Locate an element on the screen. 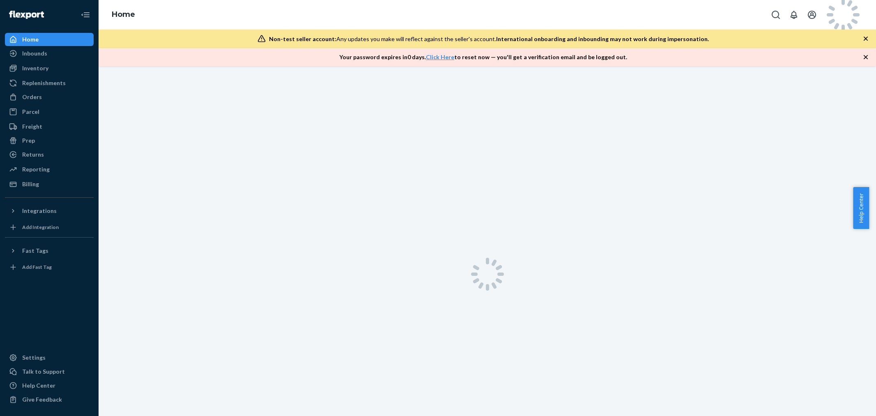 The height and width of the screenshot is (416, 876). a: Inventory is located at coordinates (49, 68).